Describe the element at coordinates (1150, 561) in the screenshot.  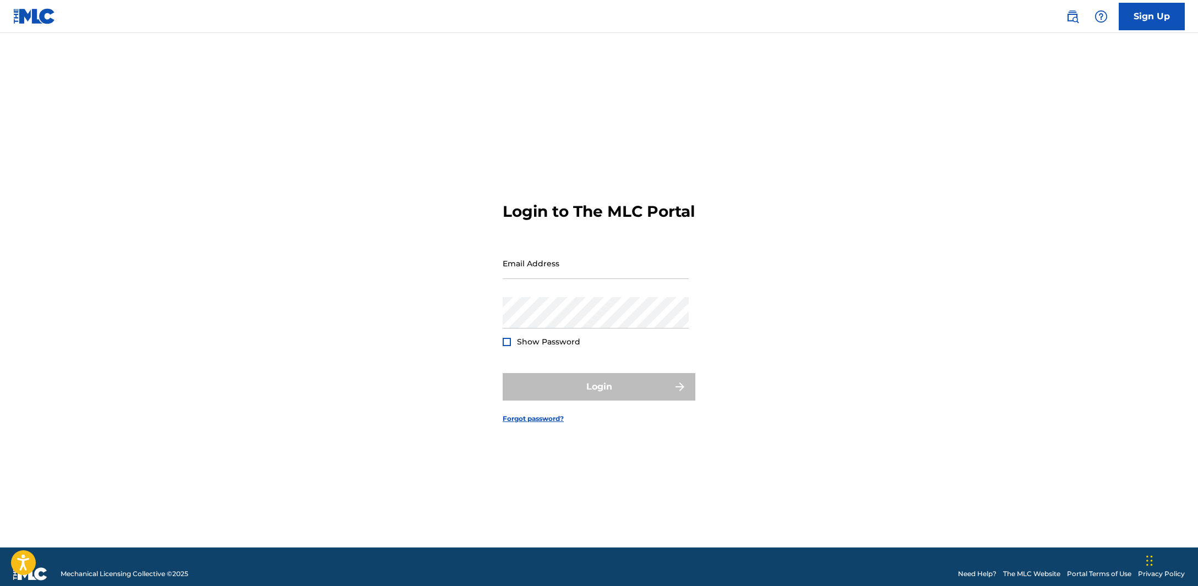
I see `div: Drag` at that location.